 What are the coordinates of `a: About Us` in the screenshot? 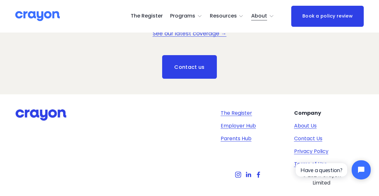 It's located at (305, 126).